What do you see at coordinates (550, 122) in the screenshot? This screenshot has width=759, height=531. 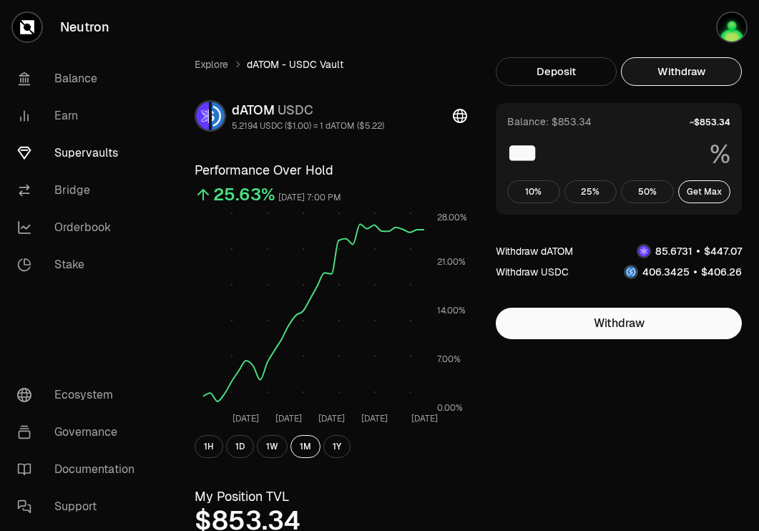 I see `div: Balance: $853.34` at bounding box center [550, 122].